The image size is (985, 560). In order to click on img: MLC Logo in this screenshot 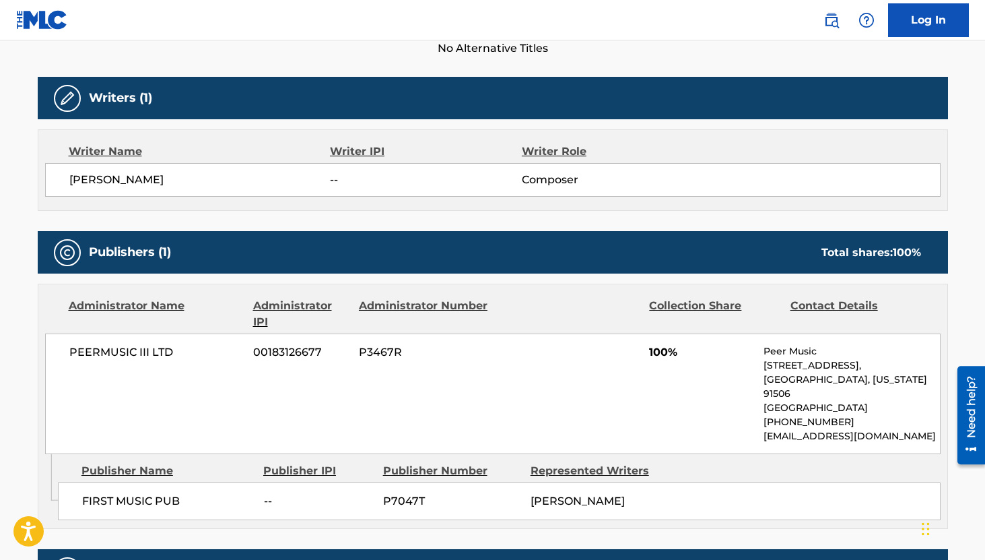, I will do `click(42, 20)`.